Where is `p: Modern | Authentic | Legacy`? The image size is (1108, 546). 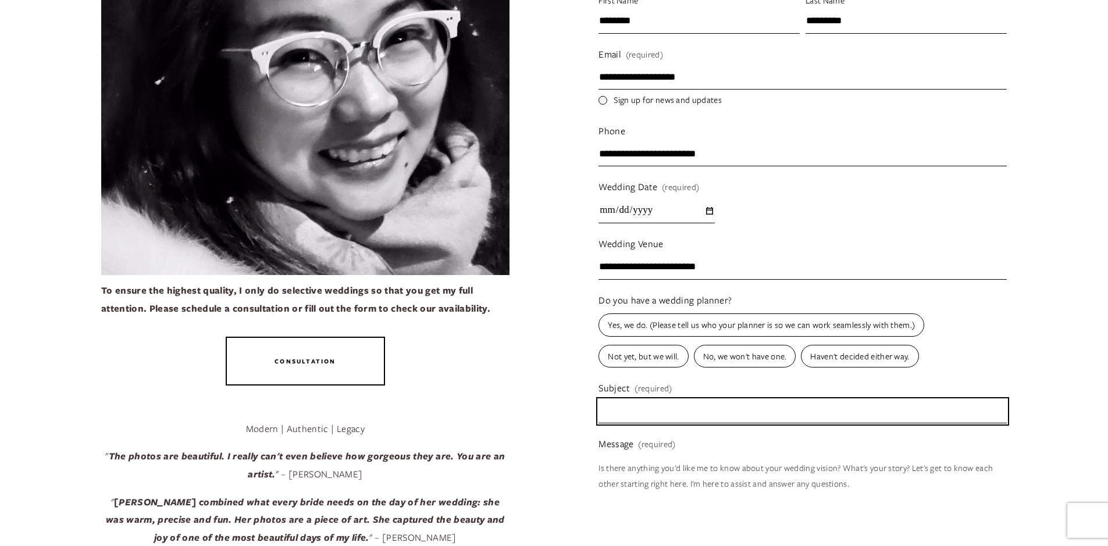 p: Modern | Authentic | Legacy is located at coordinates (305, 428).